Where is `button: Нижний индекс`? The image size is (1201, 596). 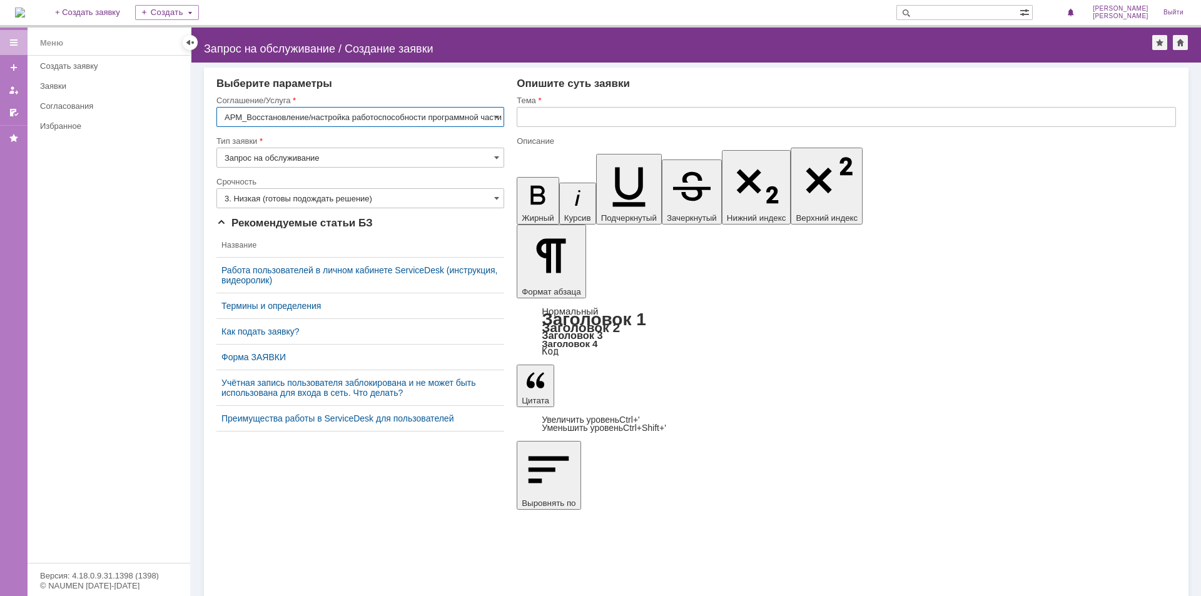 button: Нижний индекс is located at coordinates (756, 187).